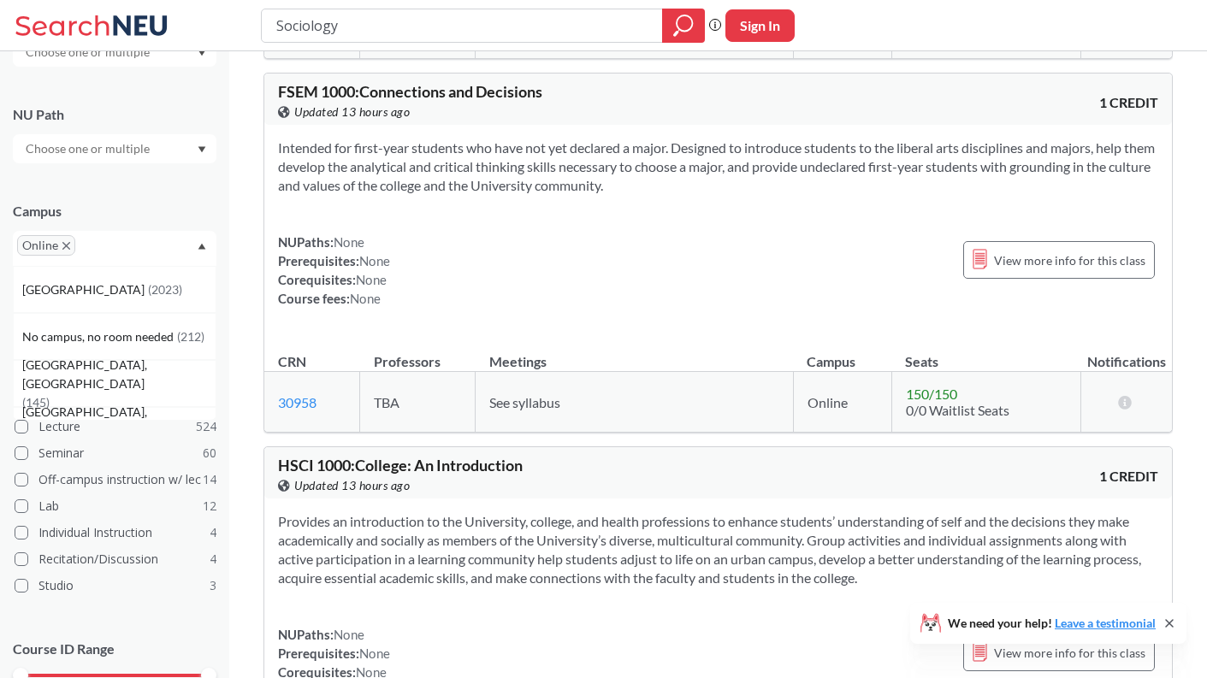  Describe the element at coordinates (718, 167) in the screenshot. I see `section: Intended for first-year students who have not yet declared a major. Designed to introduce student...` at that location.